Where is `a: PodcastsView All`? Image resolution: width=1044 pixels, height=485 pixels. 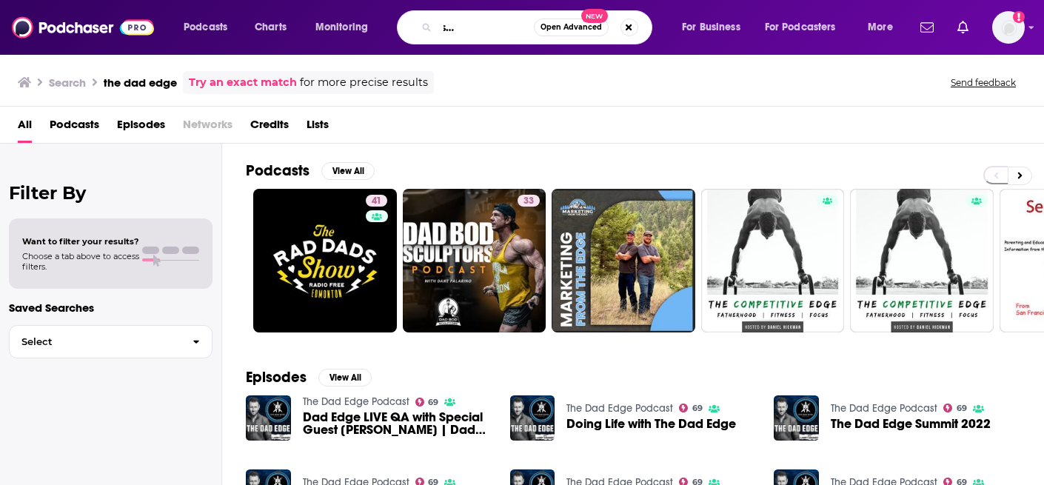
a: PodcastsView All is located at coordinates (310, 170).